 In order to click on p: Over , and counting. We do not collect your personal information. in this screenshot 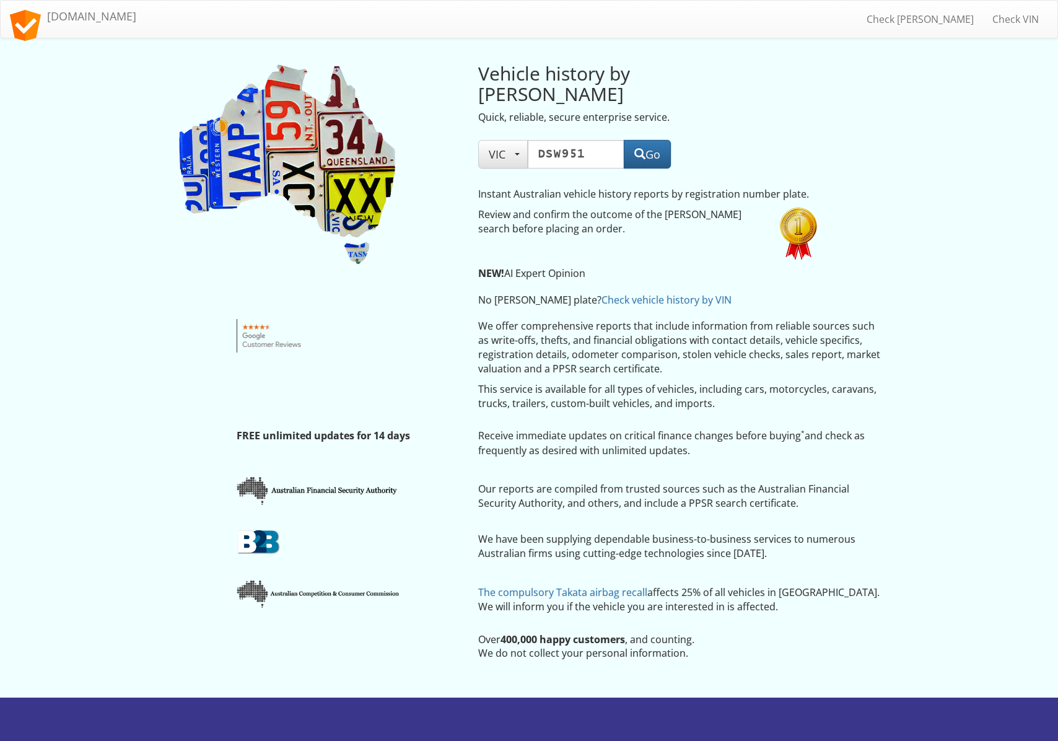, I will do `click(680, 647)`.